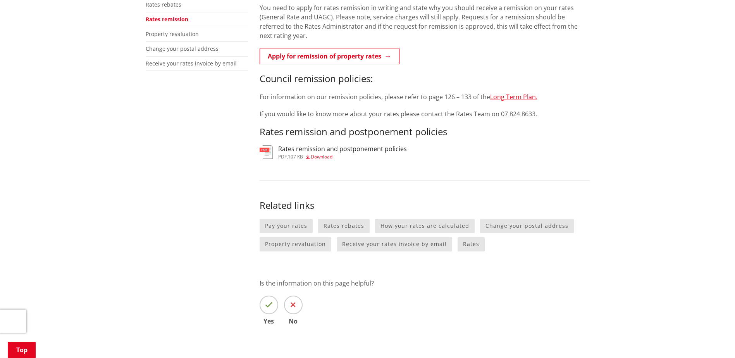 This screenshot has height=358, width=735. What do you see at coordinates (295, 157) in the screenshot?
I see `span: 107 KB` at bounding box center [295, 157].